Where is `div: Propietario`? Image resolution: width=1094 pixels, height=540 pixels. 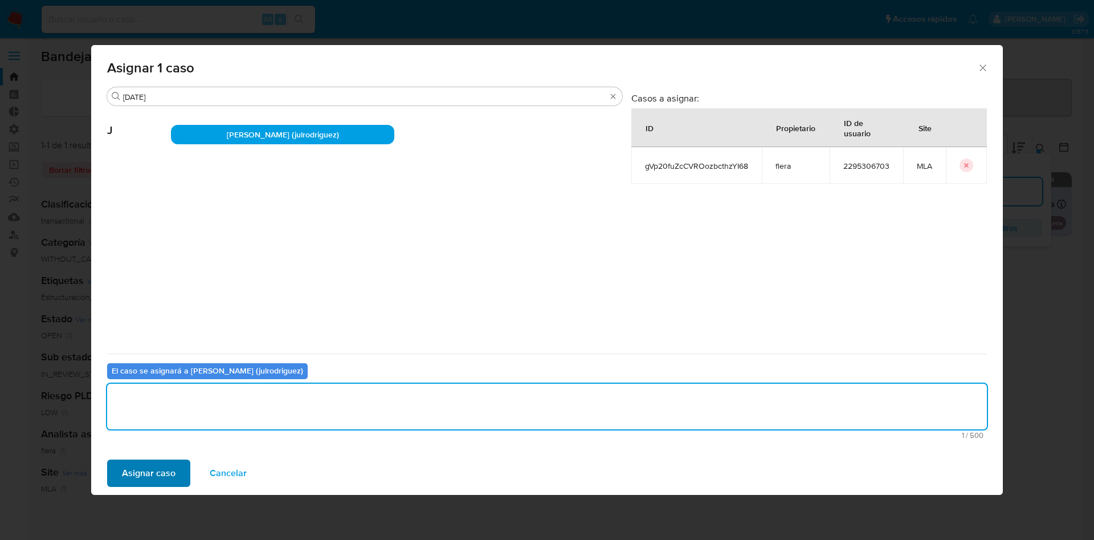 div: Propietario is located at coordinates (795, 128).